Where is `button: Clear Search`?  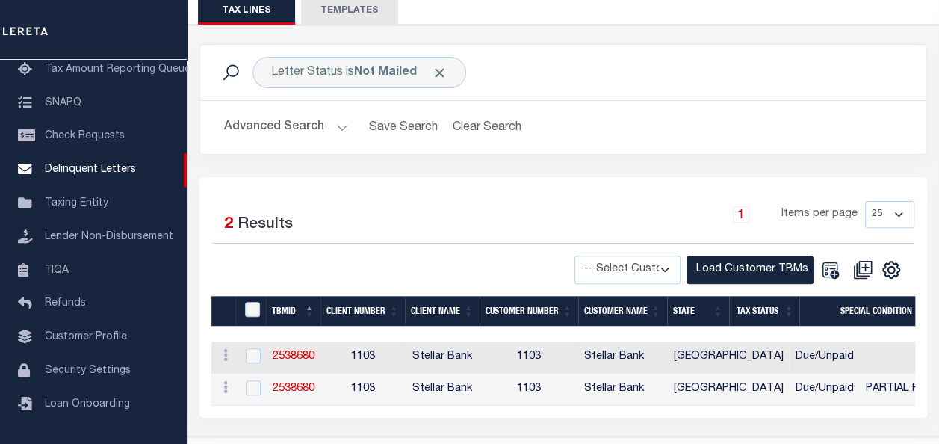 button: Clear Search is located at coordinates (487, 127).